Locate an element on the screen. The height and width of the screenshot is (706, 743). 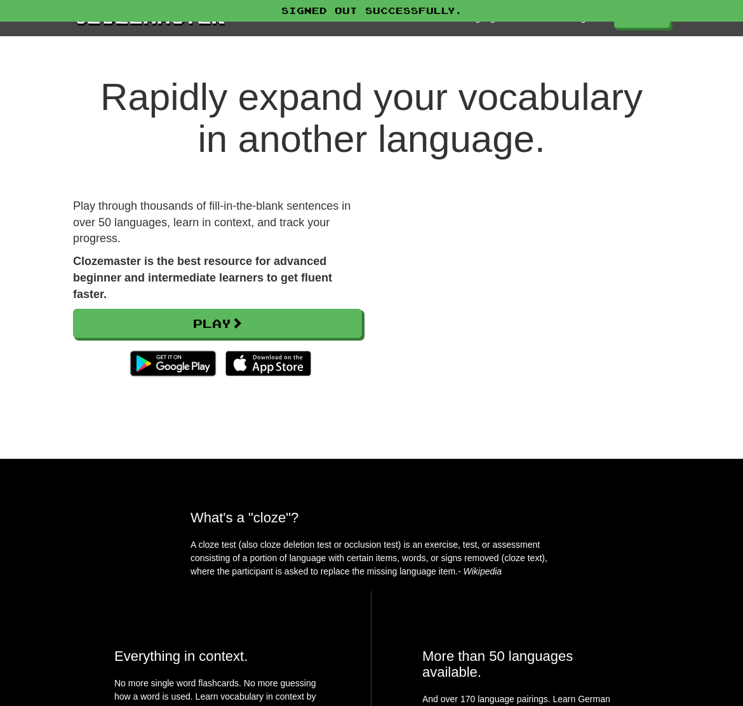
em: - Wikipedia is located at coordinates (480, 571).